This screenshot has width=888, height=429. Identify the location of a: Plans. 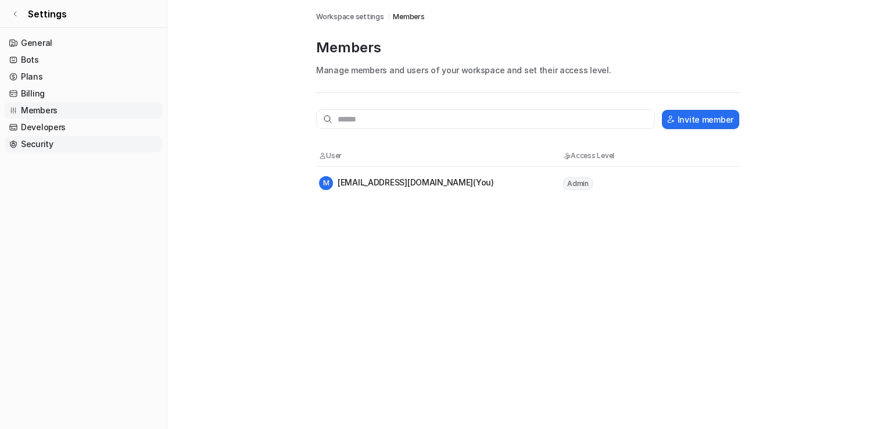
(83, 77).